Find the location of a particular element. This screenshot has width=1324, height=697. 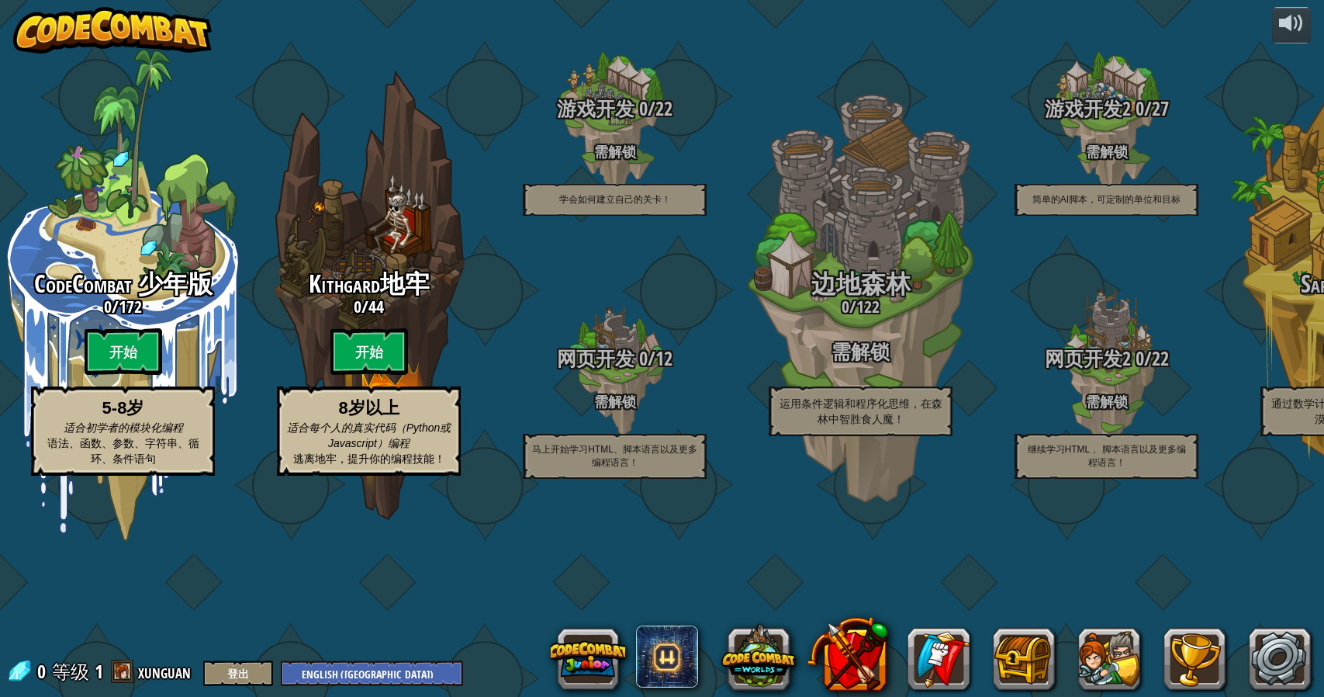

div: Complete previous world to unlock is located at coordinates (368, 295).